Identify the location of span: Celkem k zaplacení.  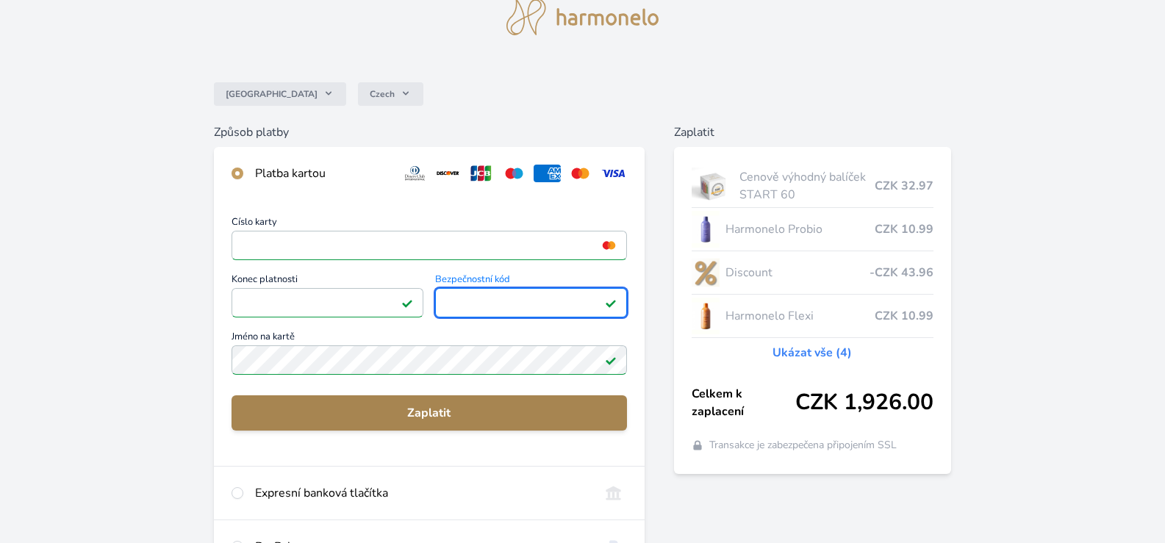
(743, 403).